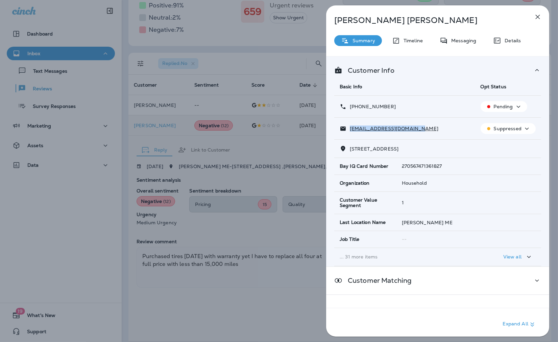 This screenshot has height=342, width=558. I want to click on p: View all, so click(512, 256).